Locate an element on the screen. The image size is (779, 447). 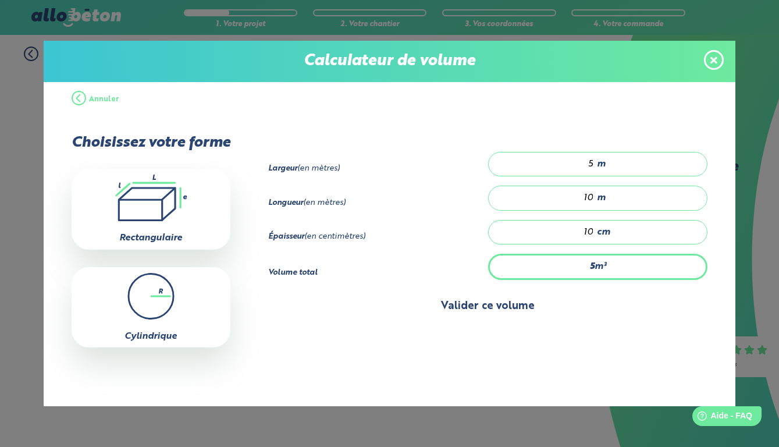
div: m³ is located at coordinates (598, 267).